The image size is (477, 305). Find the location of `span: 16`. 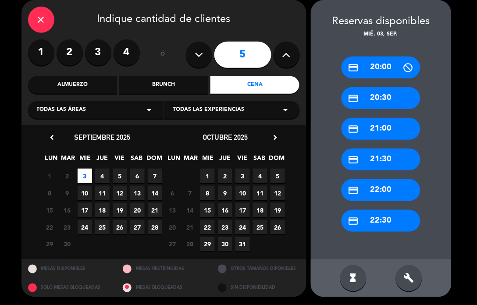

span: 16 is located at coordinates (67, 210).